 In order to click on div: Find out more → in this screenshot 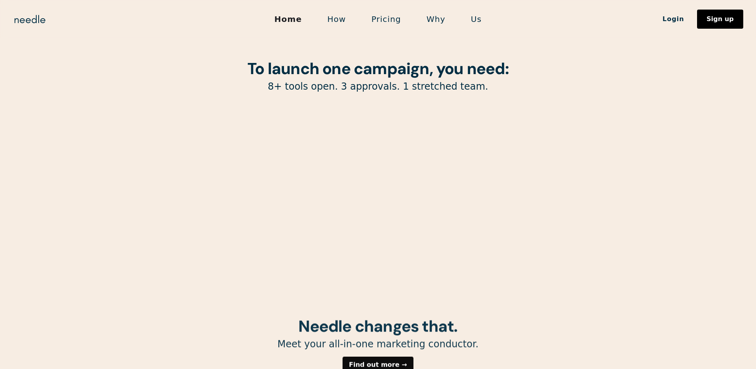, I will do `click(378, 365)`.